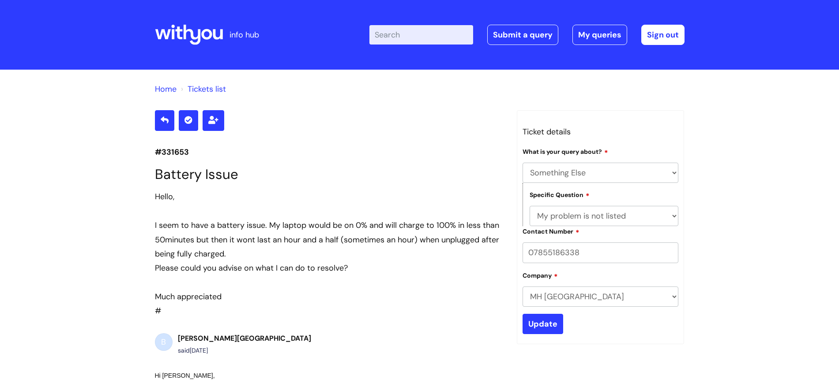  I want to click on li: Tickets list, so click(202, 89).